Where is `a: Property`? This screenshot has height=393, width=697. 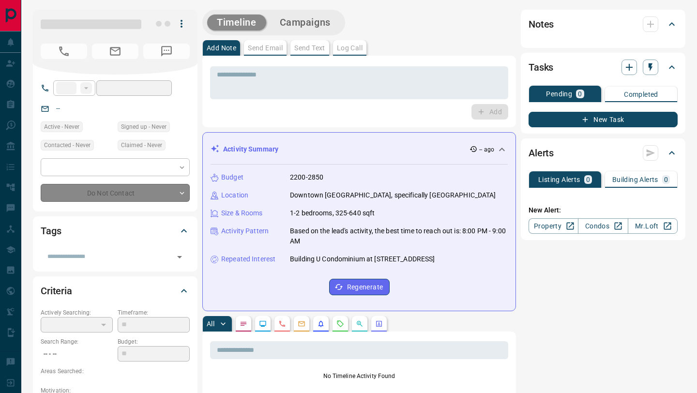
a: Property is located at coordinates (553, 226).